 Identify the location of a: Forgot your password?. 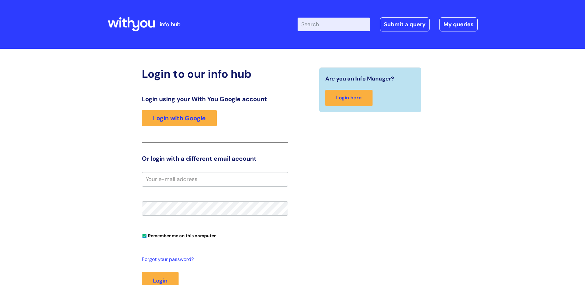
(213, 259).